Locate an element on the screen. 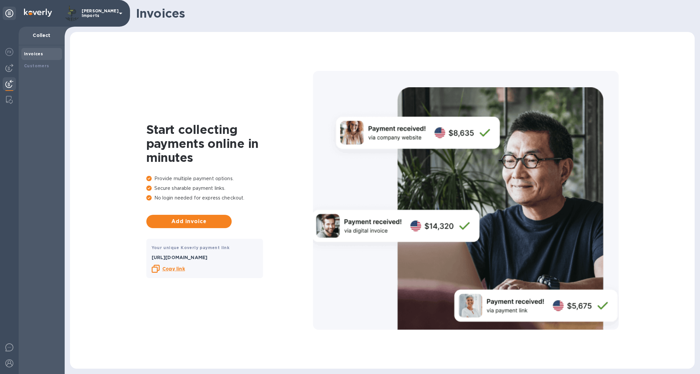 Image resolution: width=700 pixels, height=374 pixels. b: Invoices is located at coordinates (33, 54).